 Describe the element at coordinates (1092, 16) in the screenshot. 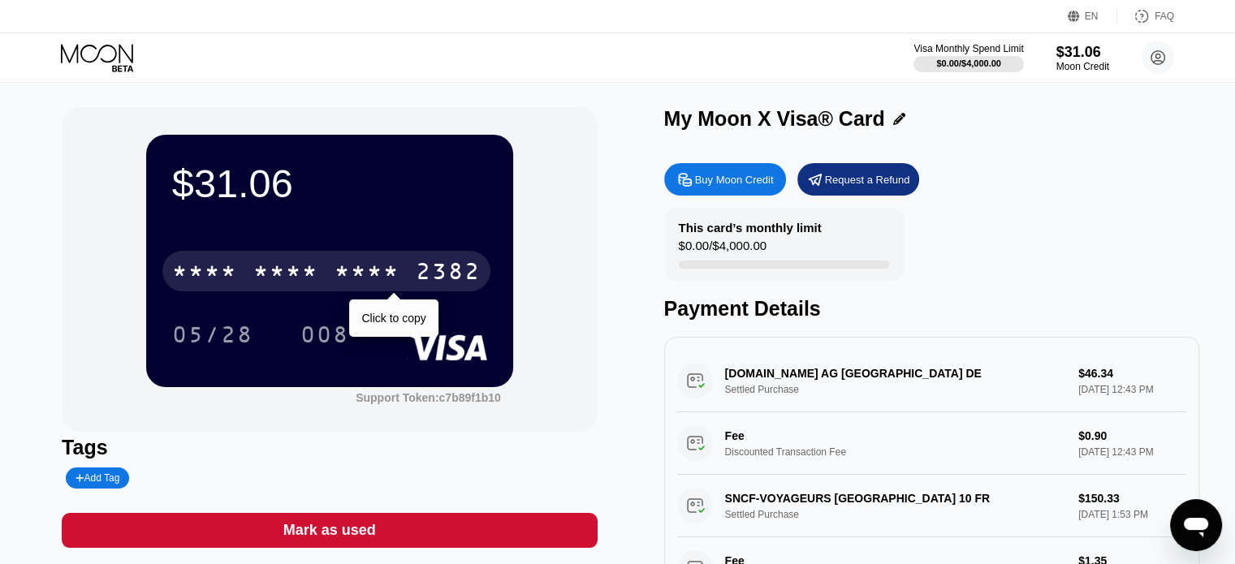

I see `div: EN` at that location.